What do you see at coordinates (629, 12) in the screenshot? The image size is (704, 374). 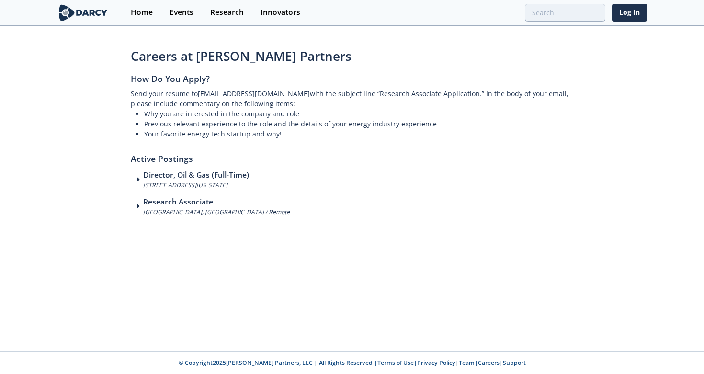 I see `a: Log In` at bounding box center [629, 12].